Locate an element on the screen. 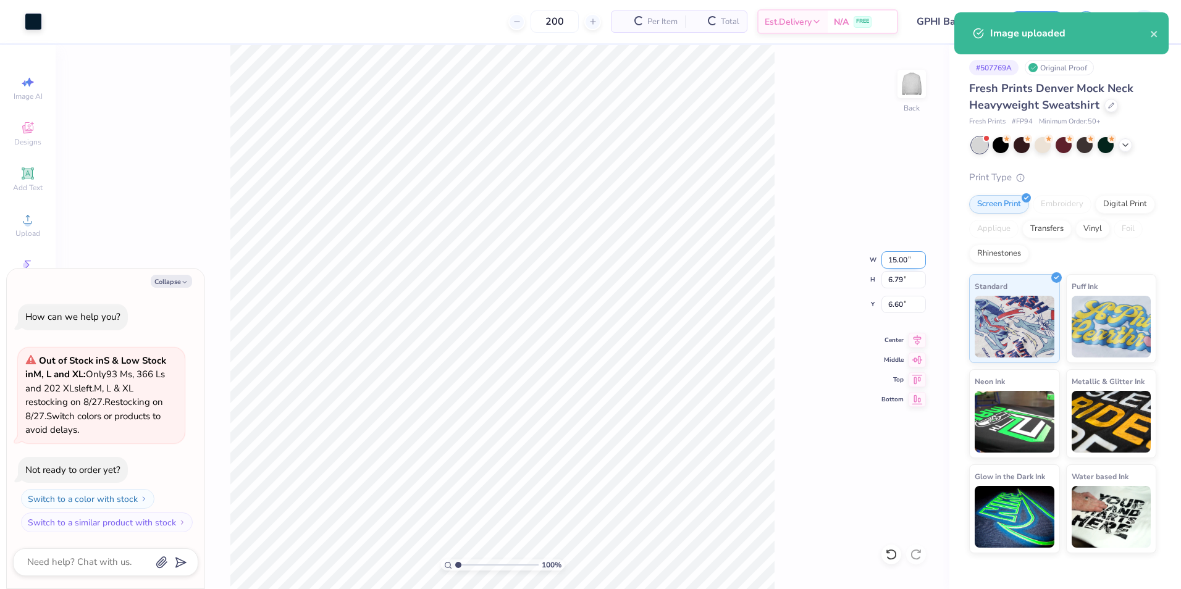 Image resolution: width=1181 pixels, height=589 pixels. button: Switch to a color with stock is located at coordinates (88, 499).